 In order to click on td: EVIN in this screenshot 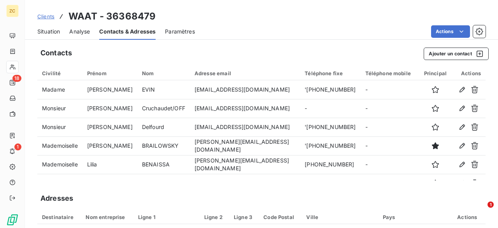, I will do `click(164, 90)`.